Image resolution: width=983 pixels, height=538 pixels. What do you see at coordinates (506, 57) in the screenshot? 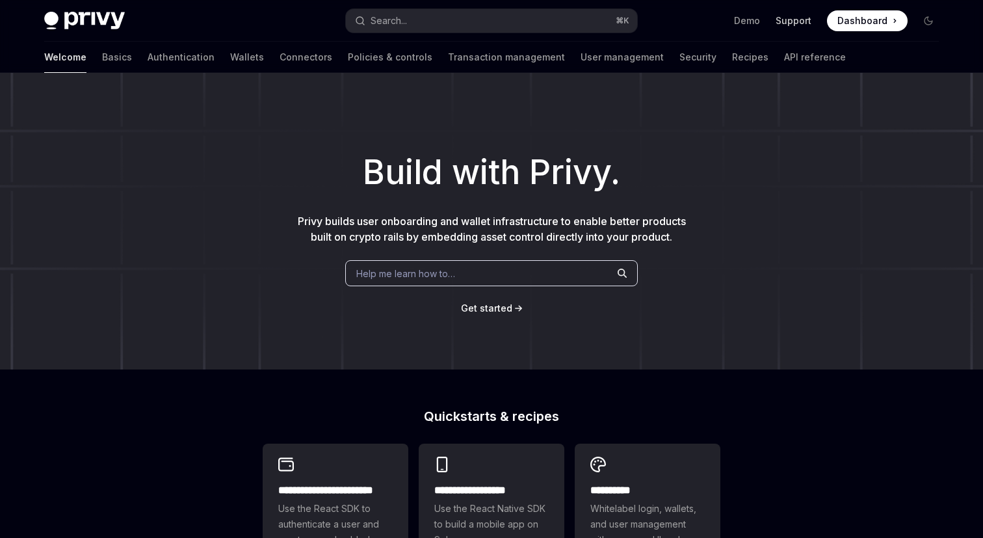
I see `a: Transaction management` at bounding box center [506, 57].